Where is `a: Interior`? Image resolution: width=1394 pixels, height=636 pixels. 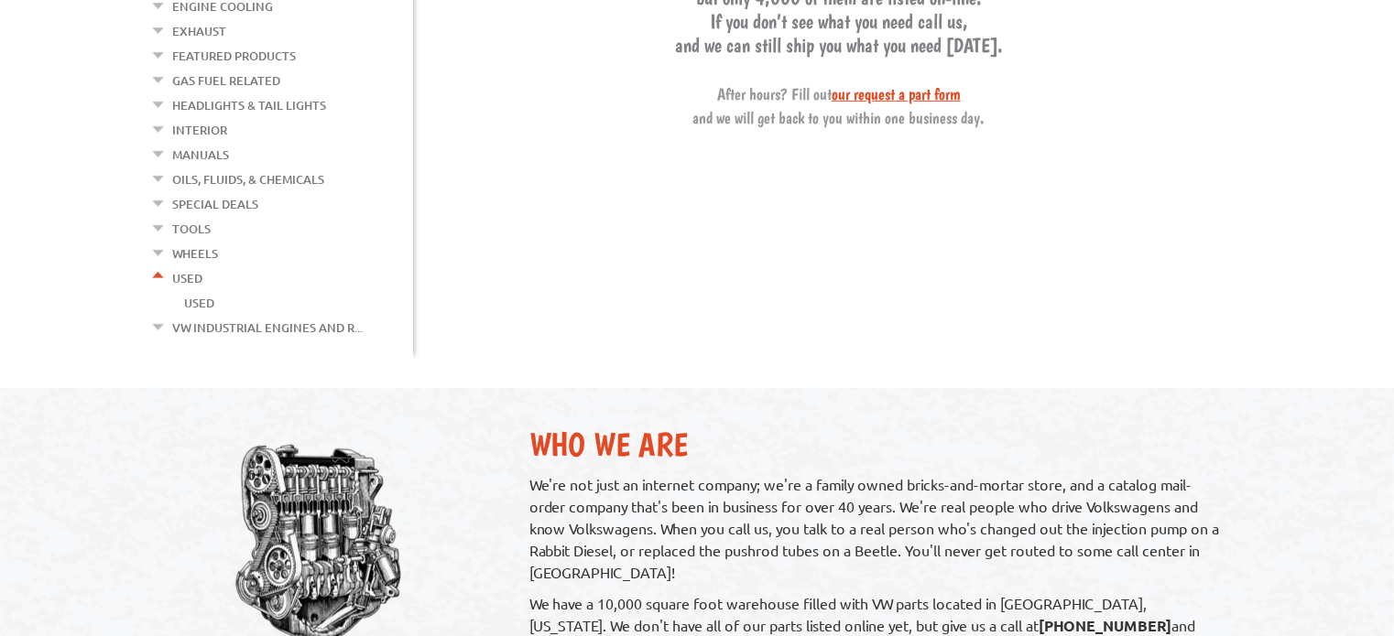
a: Interior is located at coordinates (200, 130).